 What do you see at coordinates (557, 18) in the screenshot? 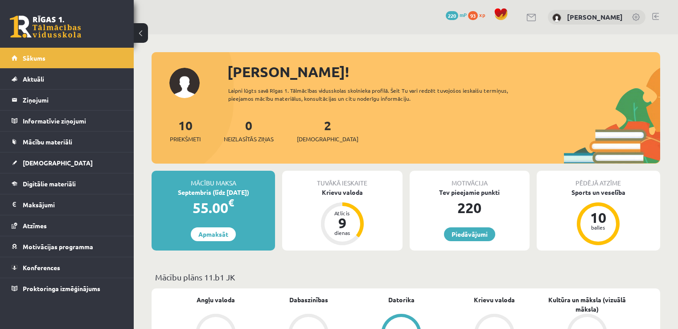
I see `img: Ilona Burdiko` at bounding box center [557, 18].